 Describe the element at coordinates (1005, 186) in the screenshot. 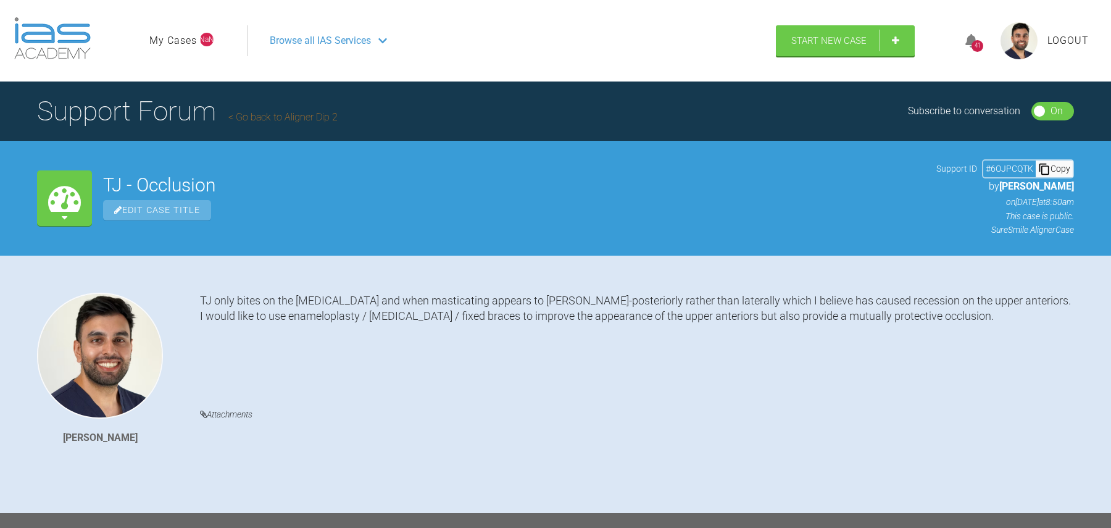

I see `p: by` at that location.